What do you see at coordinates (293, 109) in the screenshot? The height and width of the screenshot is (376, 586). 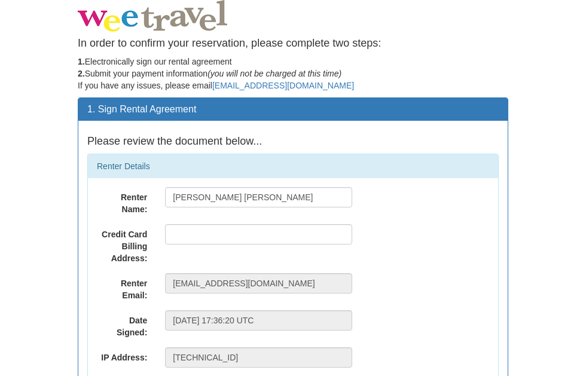 I see `h3: 1. Sign Rental Agreement` at bounding box center [293, 109].